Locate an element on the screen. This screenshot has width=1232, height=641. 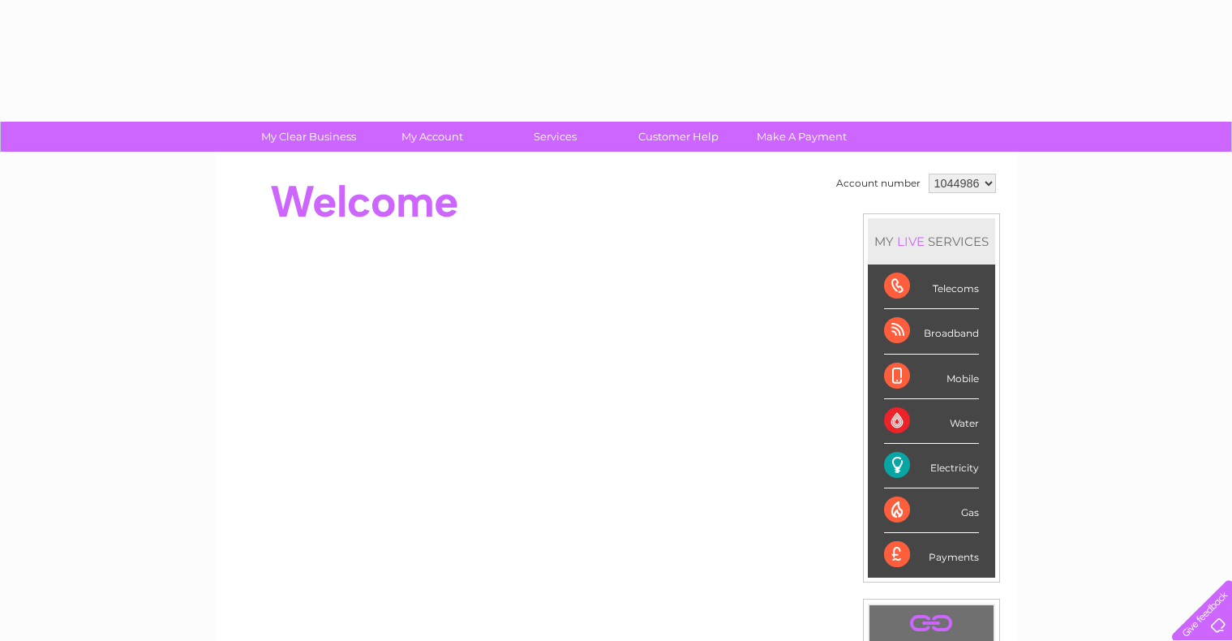
div: Electricity is located at coordinates (931, 466).